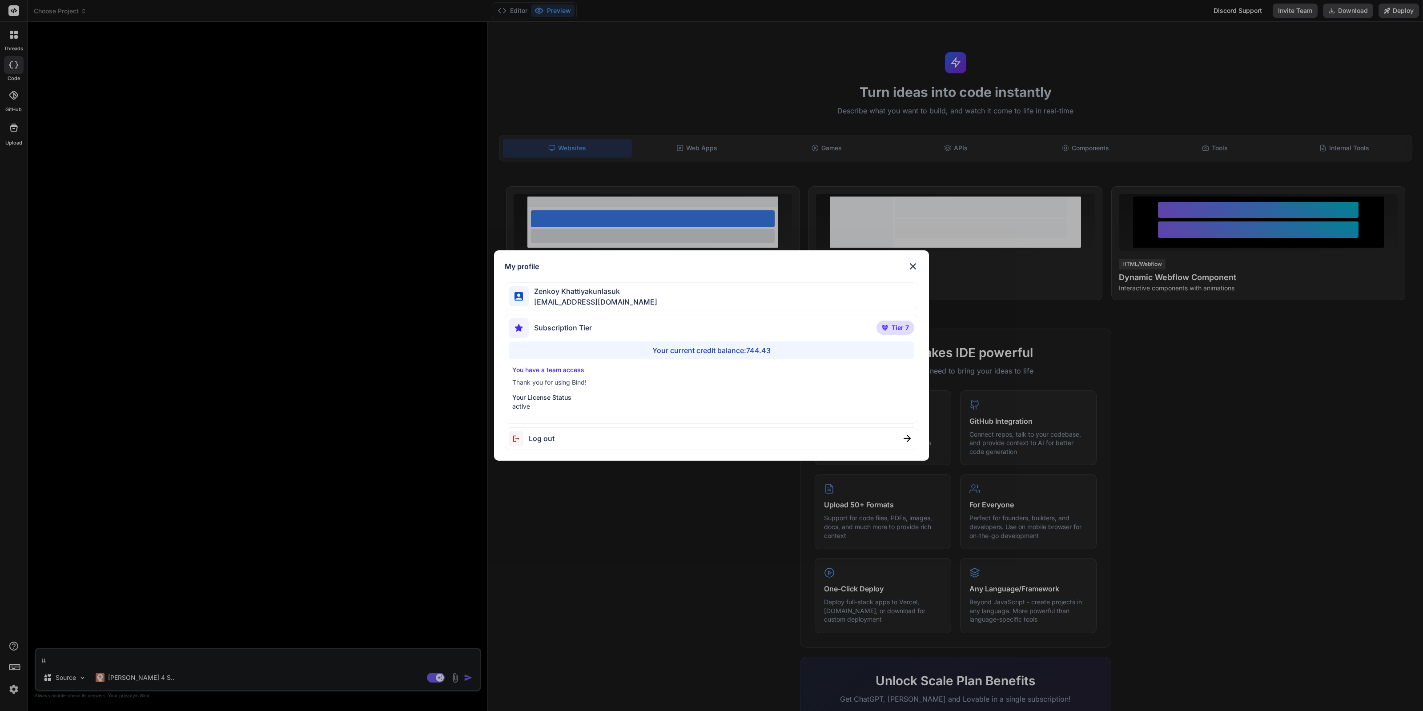 This screenshot has height=711, width=1423. Describe the element at coordinates (522, 266) in the screenshot. I see `h1: My profile` at that location.